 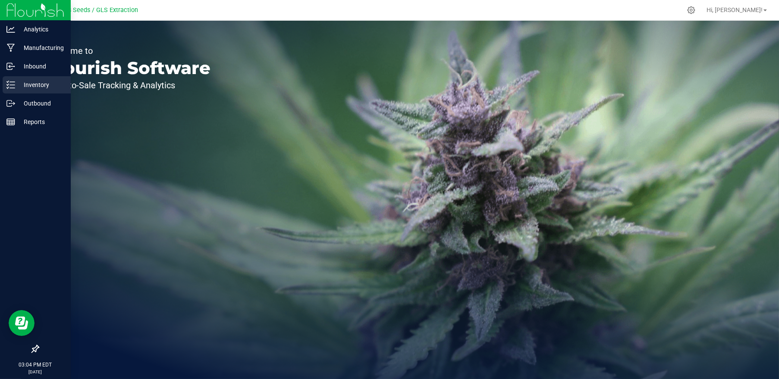 I want to click on p: Inbound, so click(x=41, y=66).